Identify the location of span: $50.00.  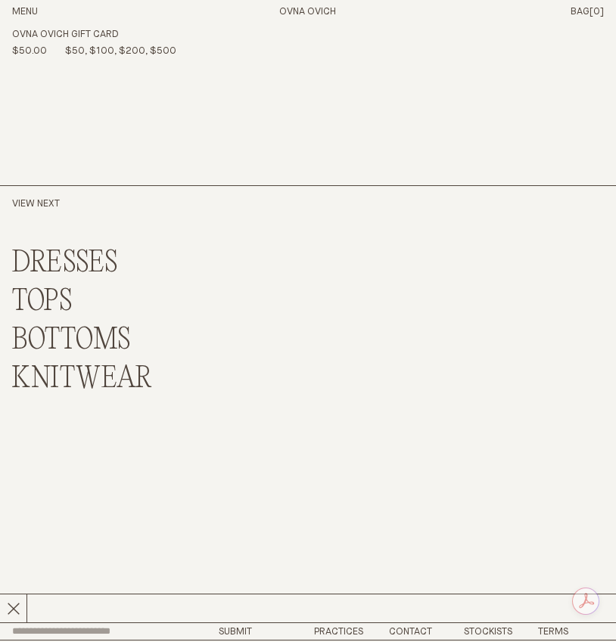
(30, 51).